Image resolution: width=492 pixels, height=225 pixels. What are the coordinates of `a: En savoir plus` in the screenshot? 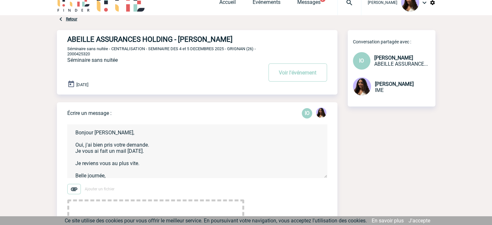 It's located at (387, 220).